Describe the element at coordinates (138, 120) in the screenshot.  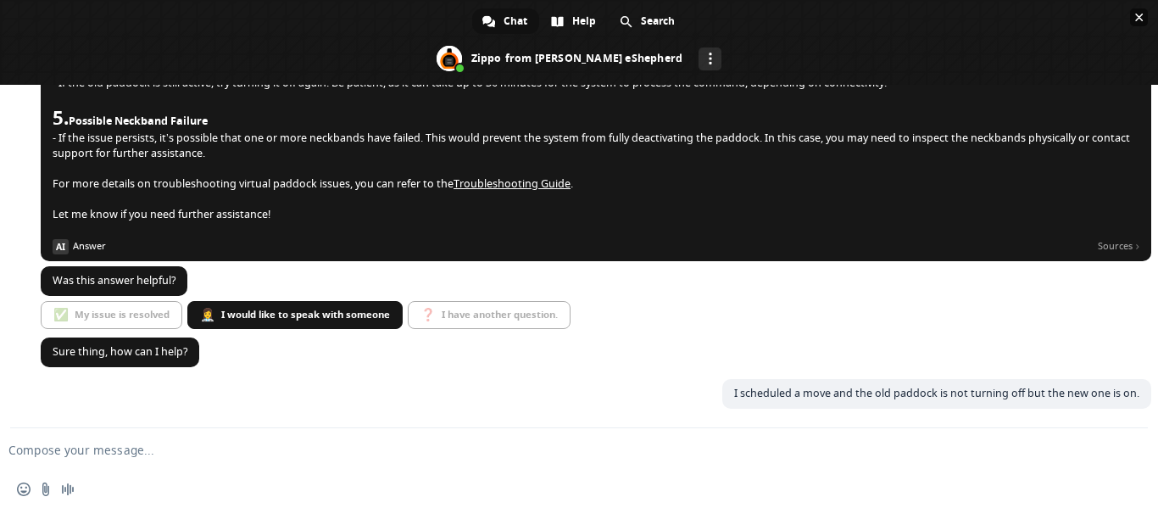
I see `span: Possible Neckband Failure` at that location.